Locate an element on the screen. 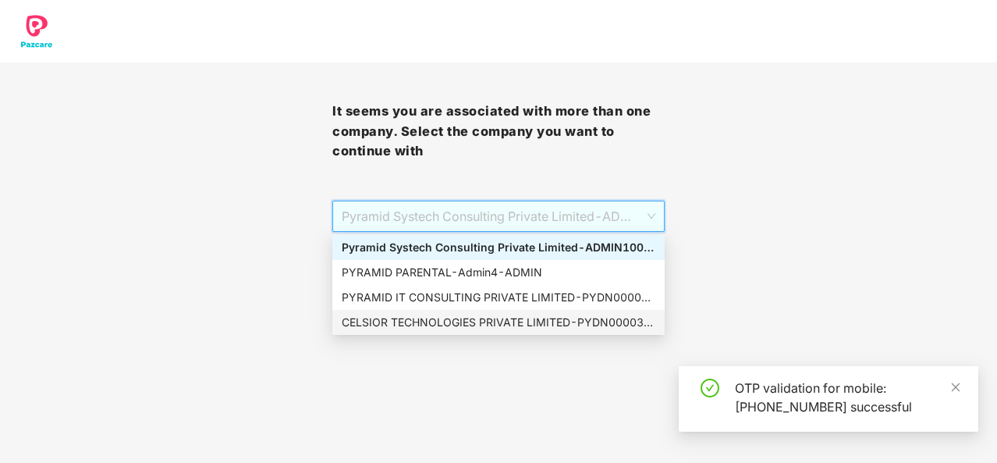  span: check-circle is located at coordinates (710, 388).